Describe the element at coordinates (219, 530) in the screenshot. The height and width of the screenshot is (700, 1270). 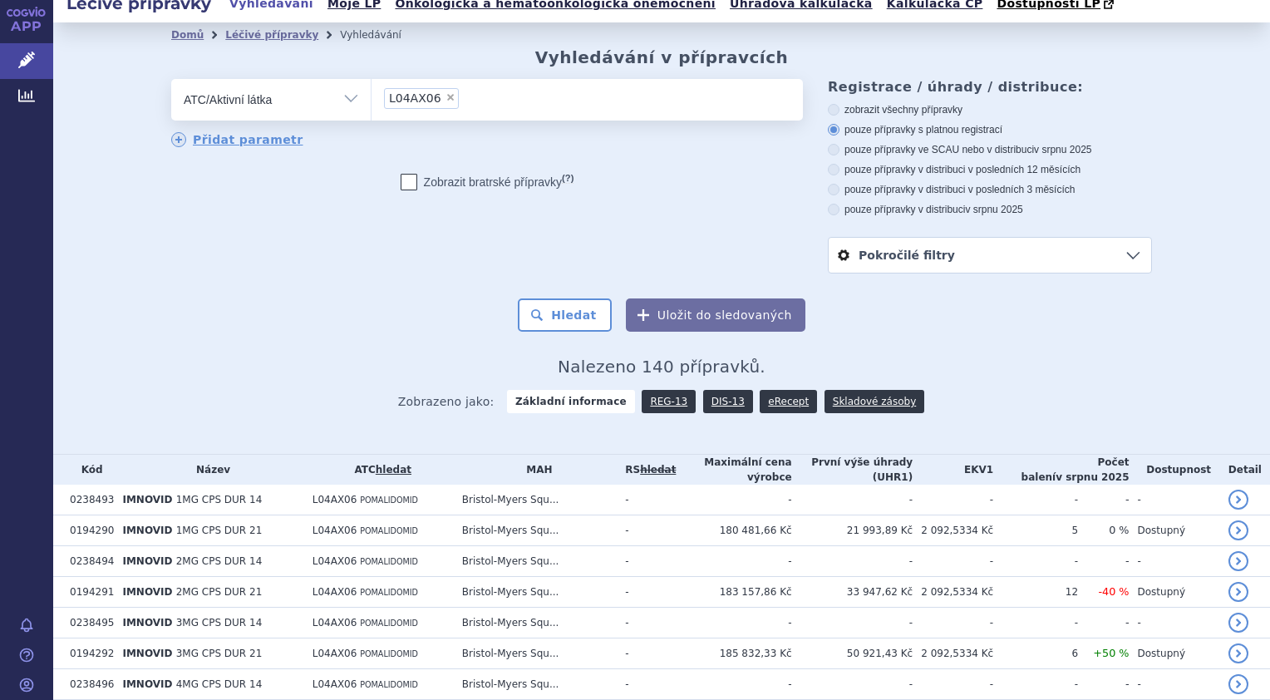
I see `span: 1MG CPS DUR 21` at that location.